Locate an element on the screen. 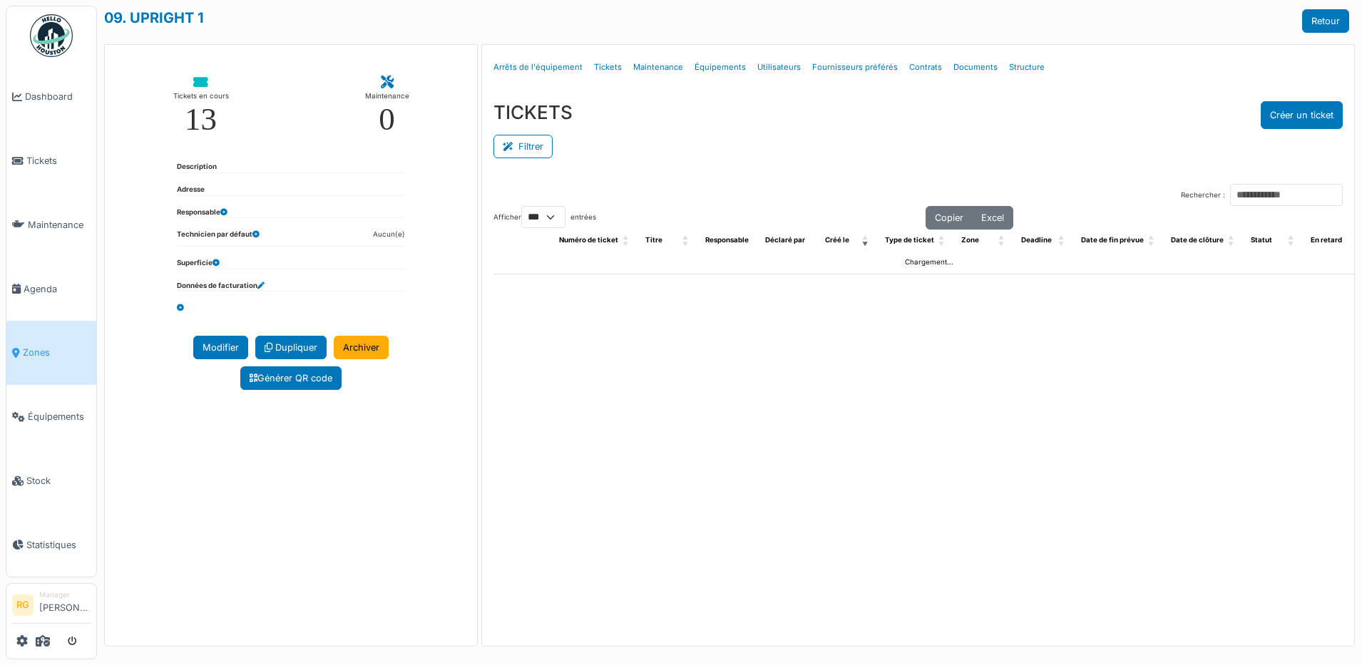  dt: Technicien par défaut is located at coordinates (218, 237).